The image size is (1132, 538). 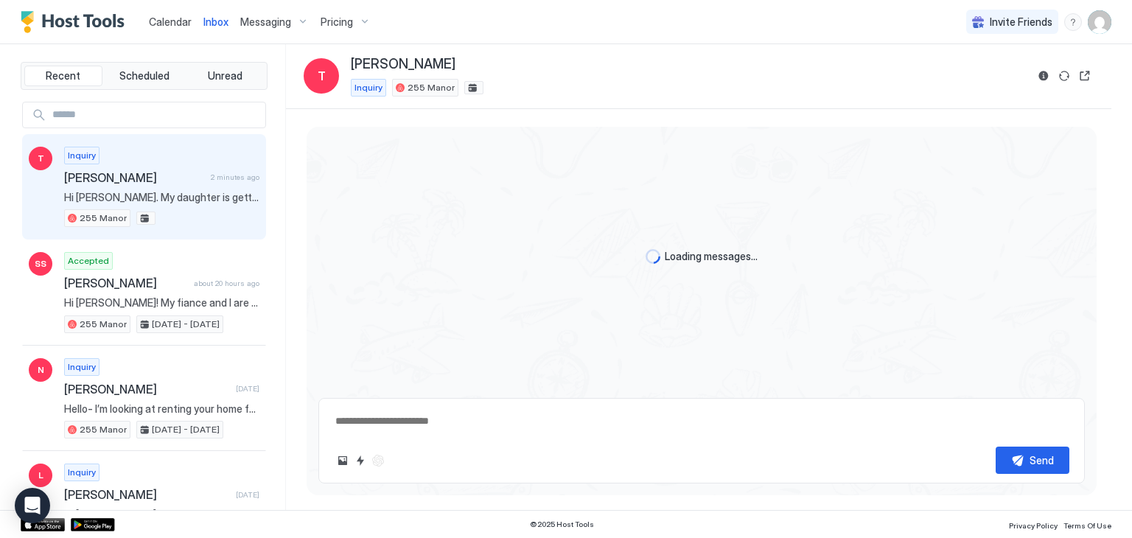 I want to click on span: Recent, so click(x=63, y=76).